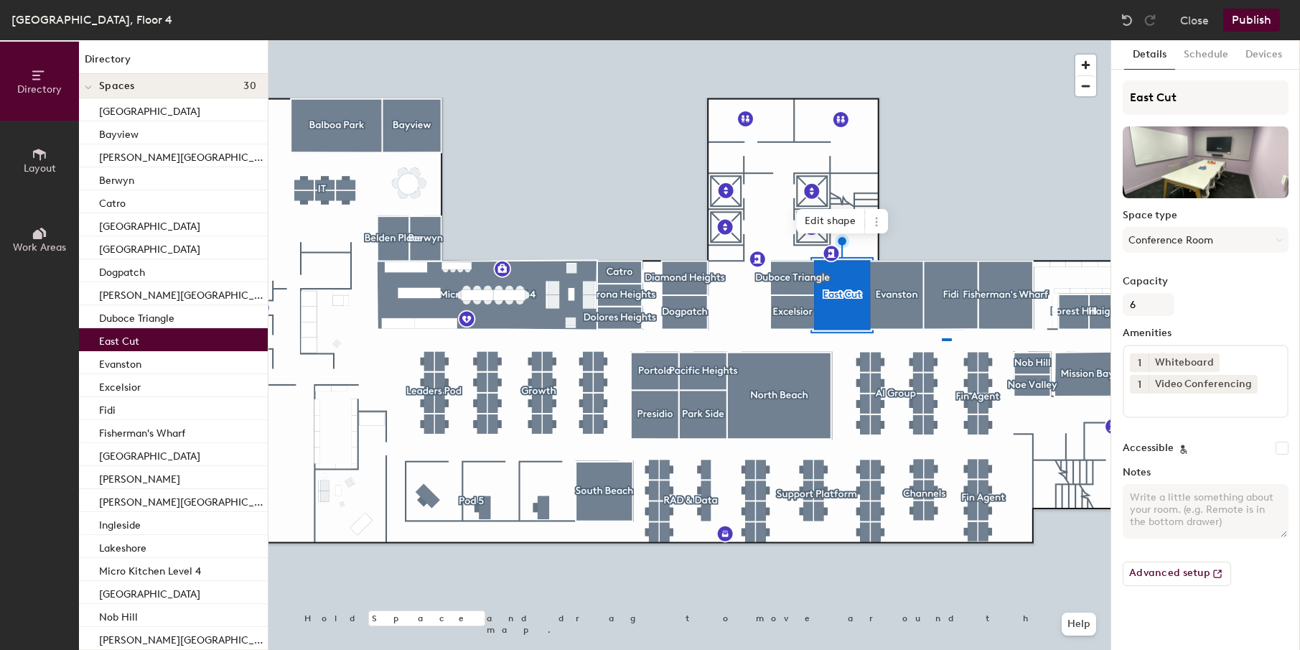 This screenshot has width=1300, height=650. Describe the element at coordinates (1127, 20) in the screenshot. I see `img: Undo` at that location.